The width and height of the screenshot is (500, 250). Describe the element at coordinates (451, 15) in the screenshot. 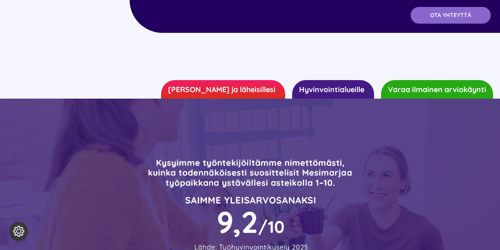

I see `a: OTA YHTEYTTÄ` at that location.